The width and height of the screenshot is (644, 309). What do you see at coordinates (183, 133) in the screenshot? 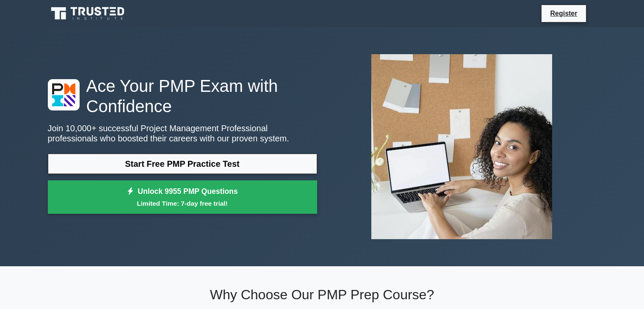
I see `p: Join 10,000+ successful Project Management Professional professionals who boosted their careers w...` at bounding box center [183, 133].